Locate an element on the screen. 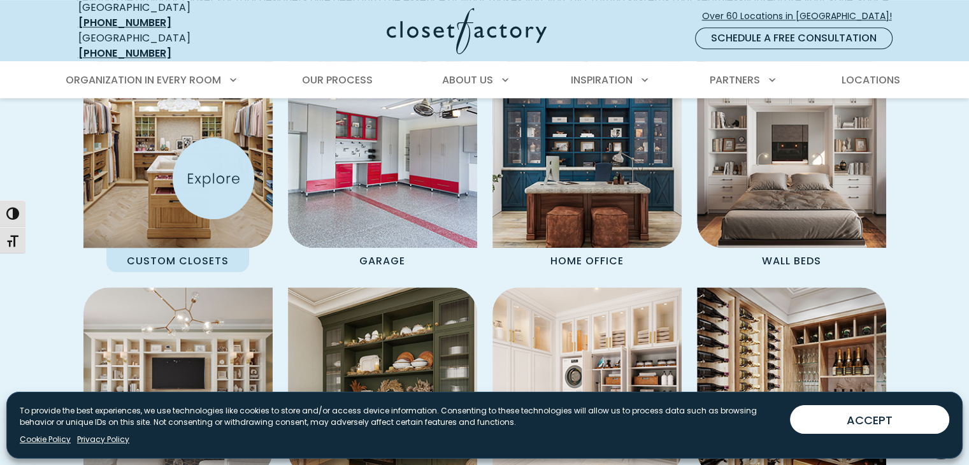 The image size is (969, 465). span: Organization in Every Room is located at coordinates (143, 80).